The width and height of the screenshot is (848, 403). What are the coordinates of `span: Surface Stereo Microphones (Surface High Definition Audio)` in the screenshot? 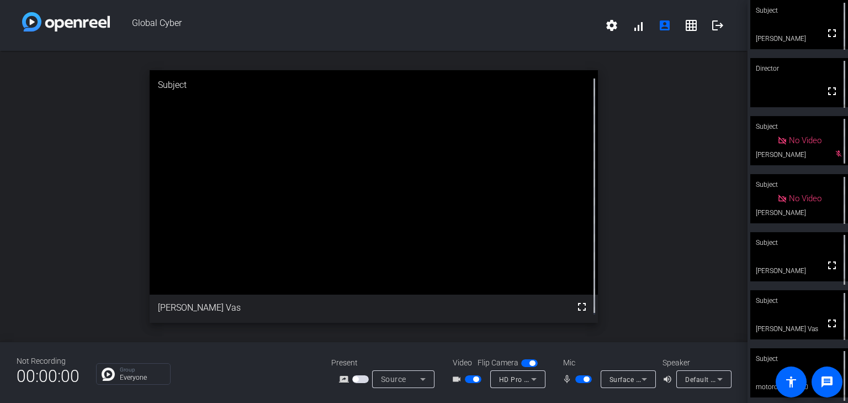 It's located at (706, 379).